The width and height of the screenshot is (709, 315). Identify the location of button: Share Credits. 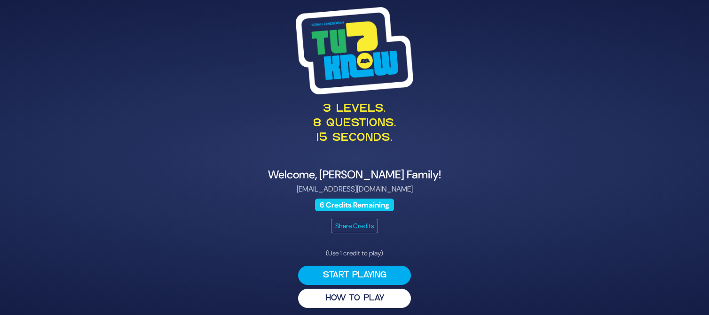
(354, 226).